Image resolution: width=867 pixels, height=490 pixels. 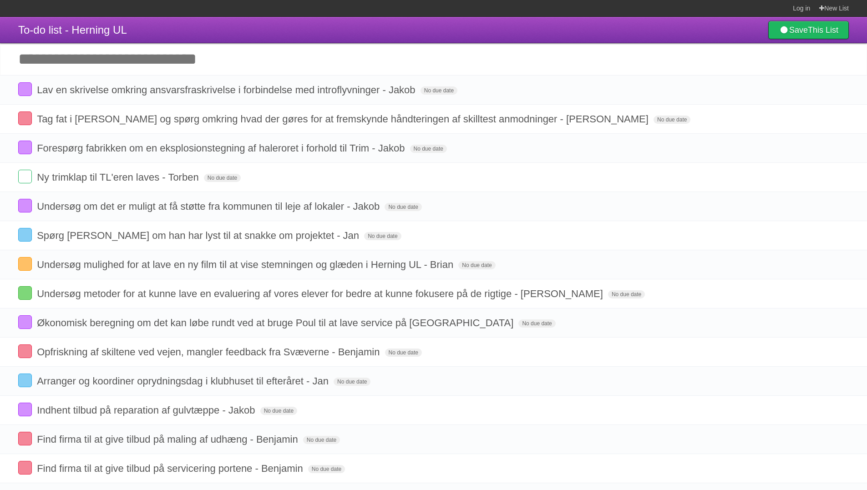 What do you see at coordinates (227, 90) in the screenshot?
I see `span: Lav en skrivelse omkring ansvarsfraskrivelse i forbindelse med introflyvninger - Jakob` at bounding box center [227, 90].